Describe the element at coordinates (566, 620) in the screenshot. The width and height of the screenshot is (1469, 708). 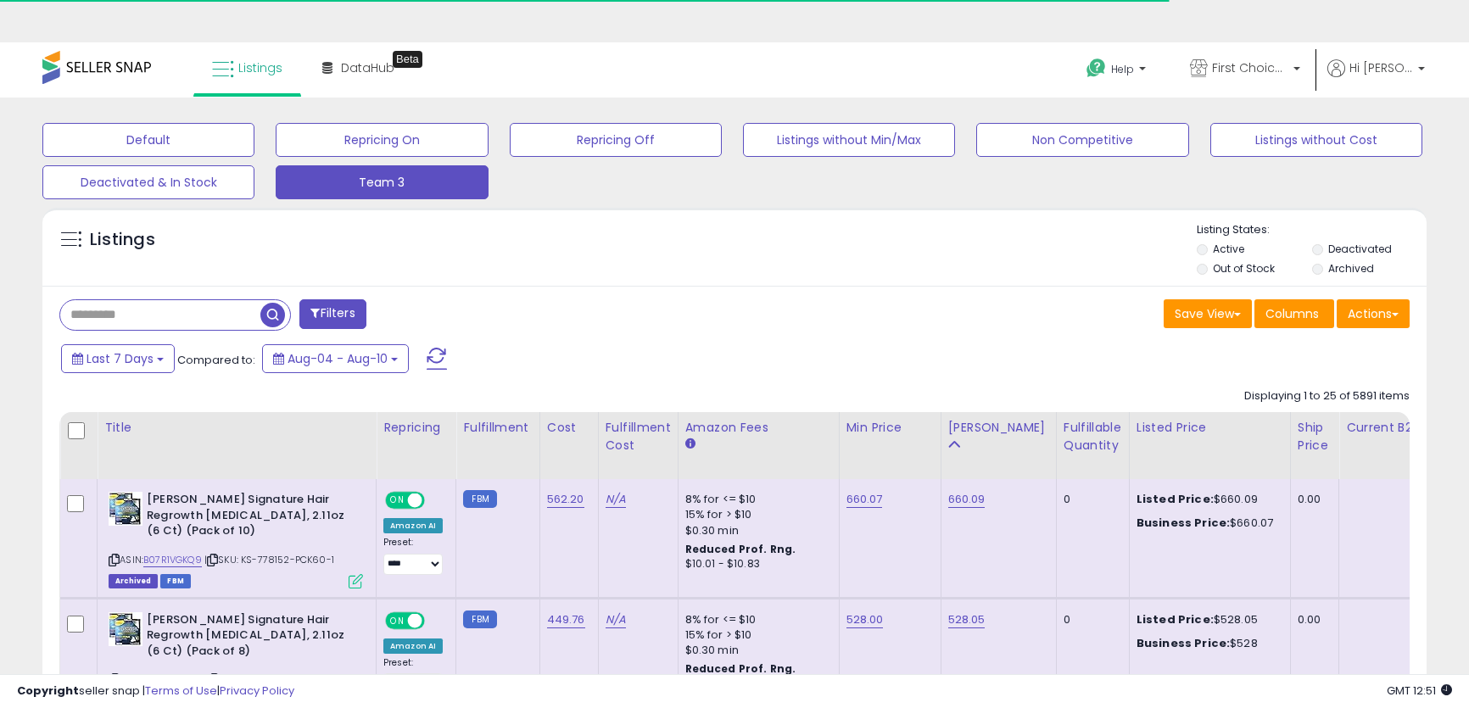
I see `a: 449.76` at that location.